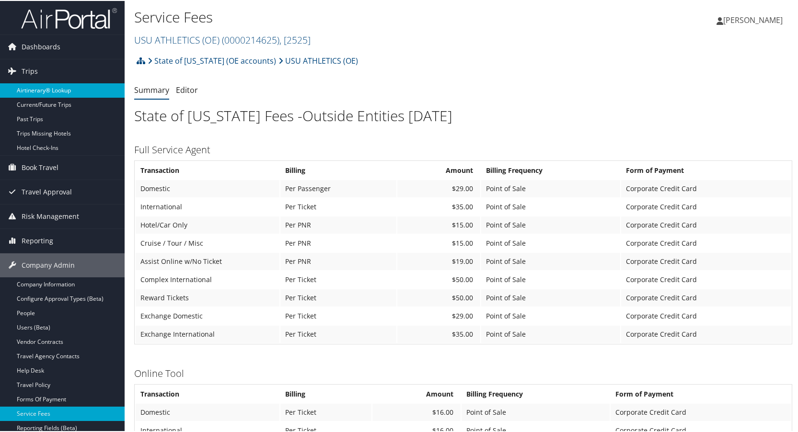  I want to click on td: Exchange International, so click(208, 334).